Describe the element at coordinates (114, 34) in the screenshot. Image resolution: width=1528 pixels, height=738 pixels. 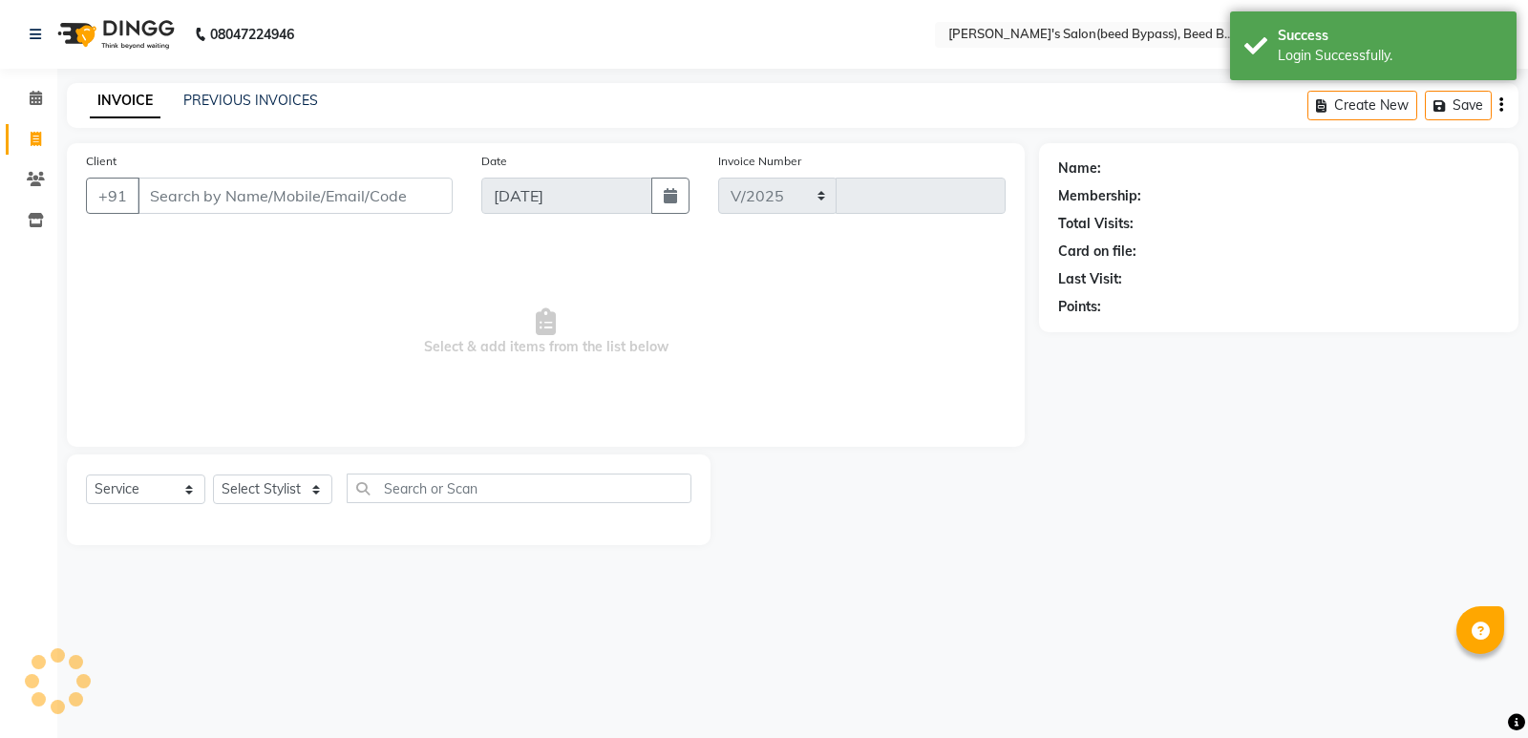
I see `img: logo` at that location.